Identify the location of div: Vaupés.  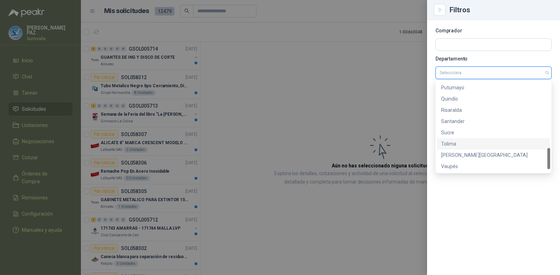
(494, 166).